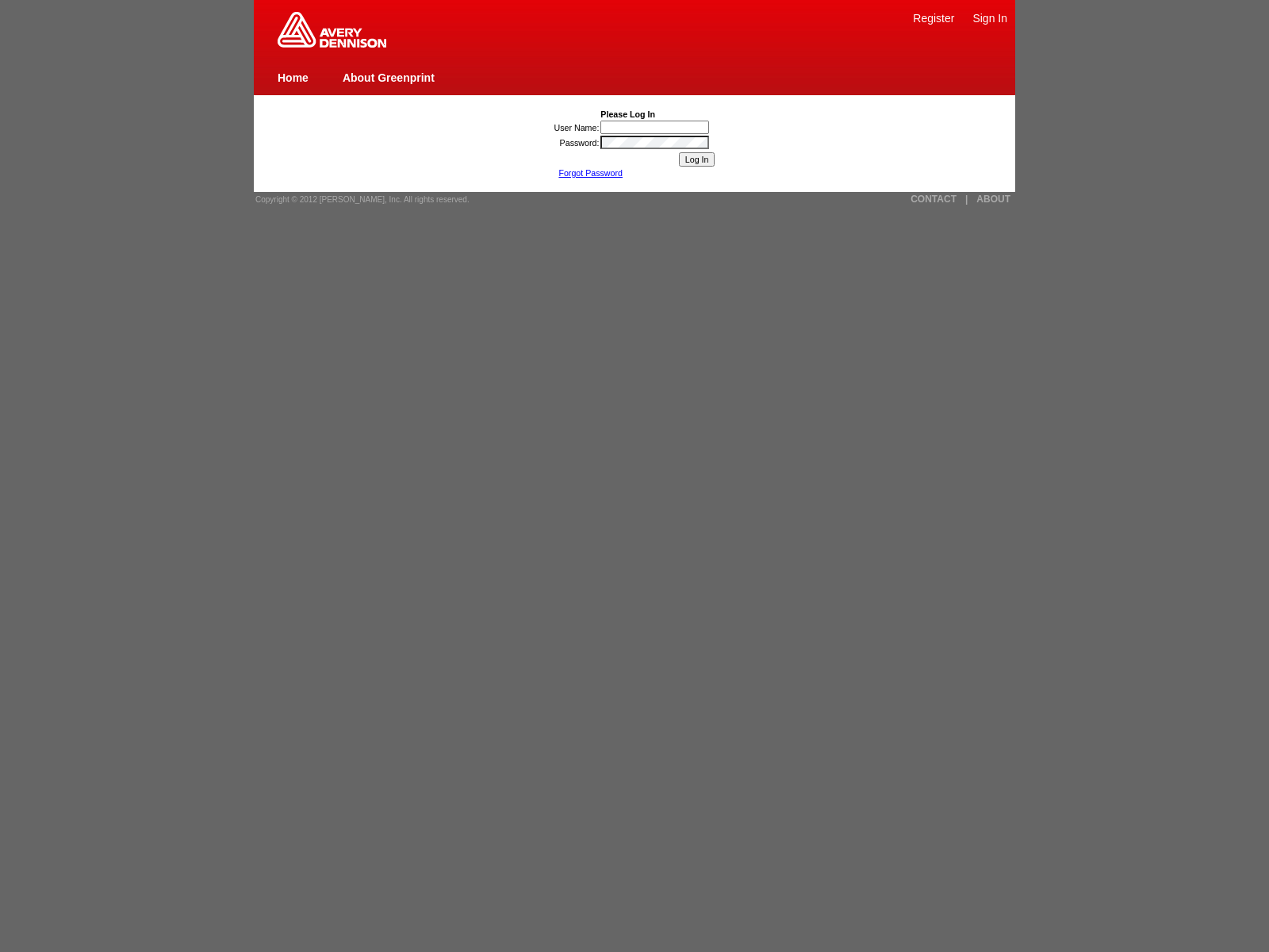 The width and height of the screenshot is (1269, 952). Describe the element at coordinates (933, 200) in the screenshot. I see `a: CONTACT` at that location.